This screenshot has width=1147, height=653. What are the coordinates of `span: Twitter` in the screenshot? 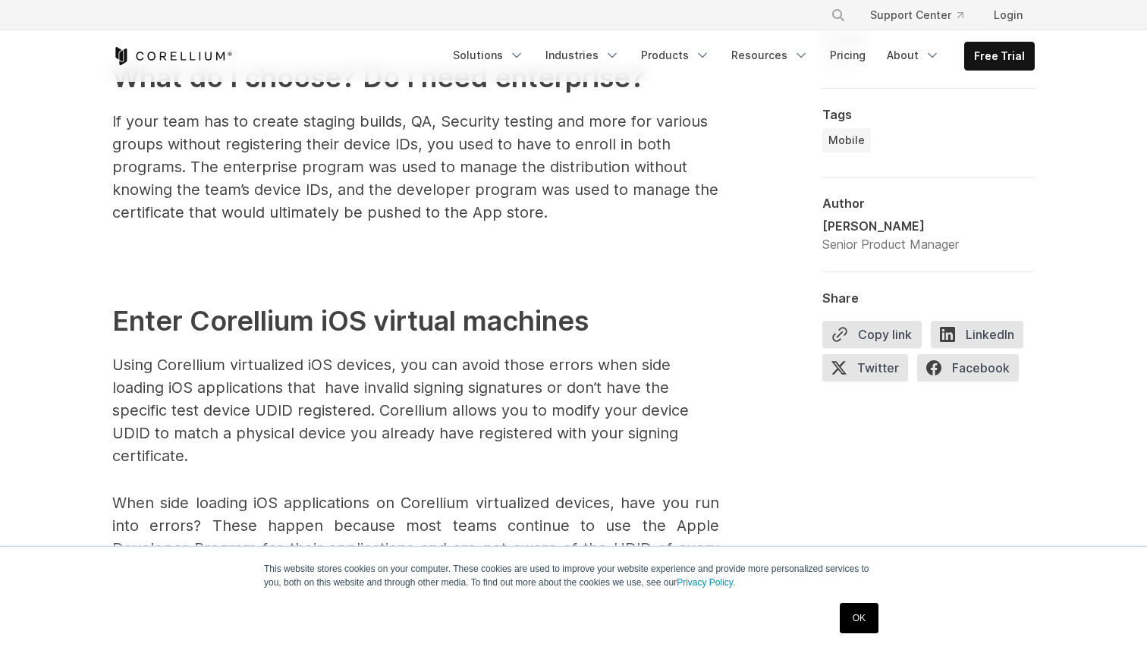 It's located at (865, 368).